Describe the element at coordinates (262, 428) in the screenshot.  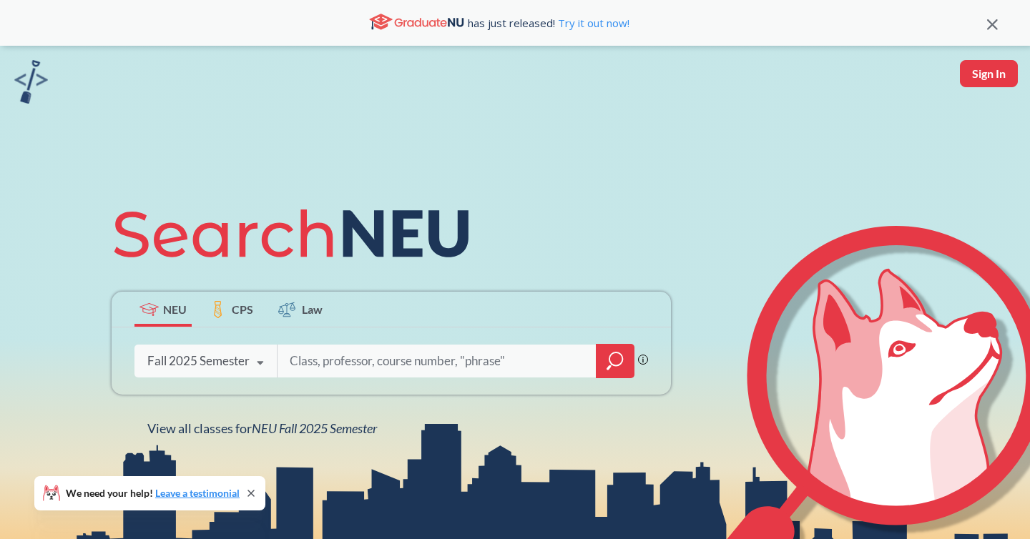
I see `span: View all classes for` at that location.